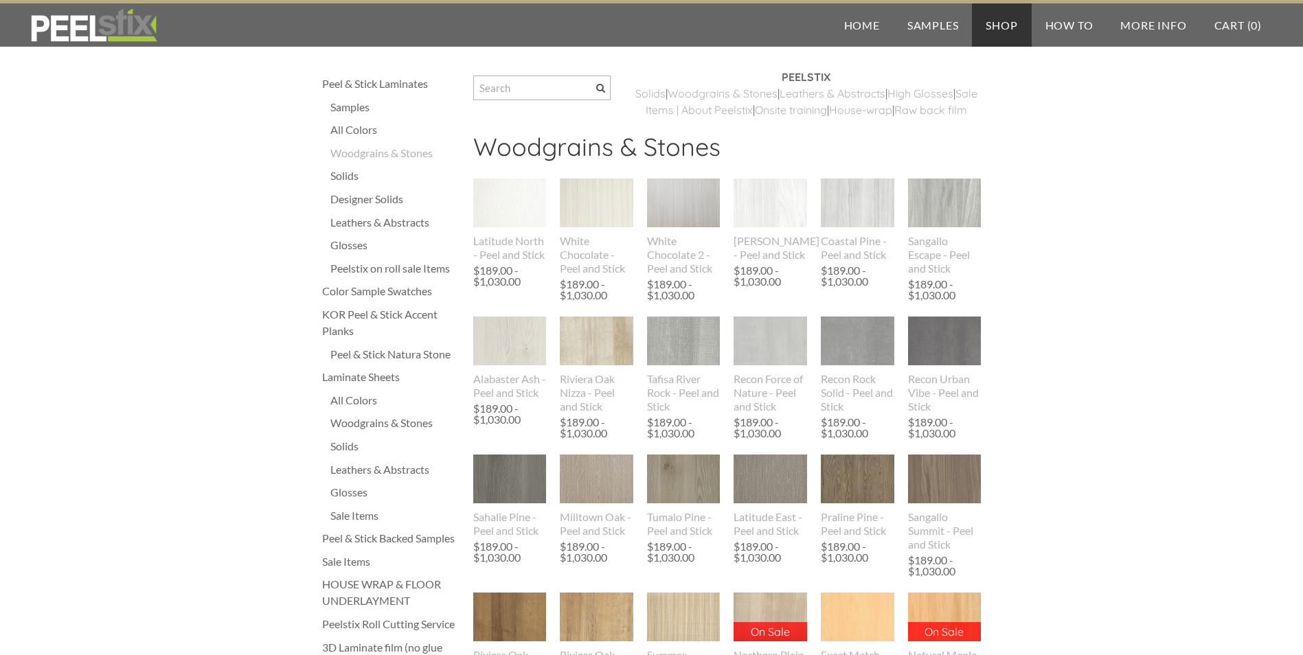 This screenshot has height=655, width=1303. I want to click on img: s832171791223022656_p842_i1_w738.png, so click(510, 341).